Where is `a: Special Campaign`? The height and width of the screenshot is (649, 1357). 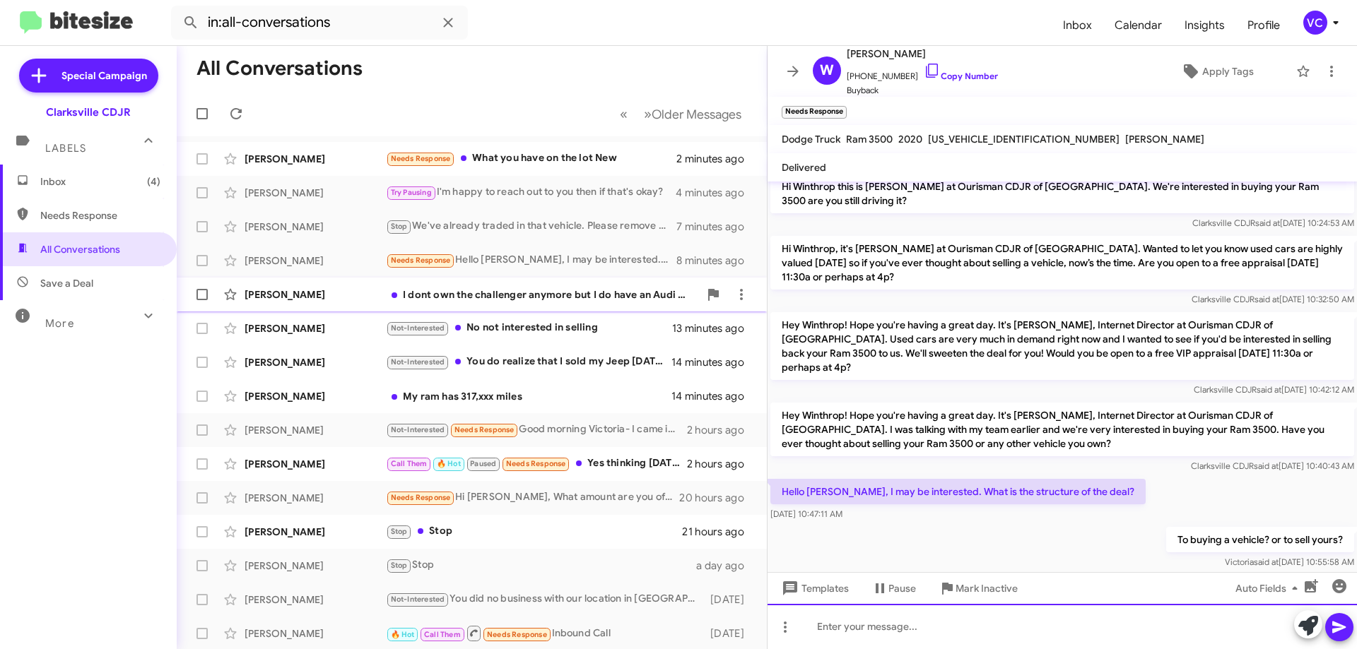
a: Special Campaign is located at coordinates (88, 76).